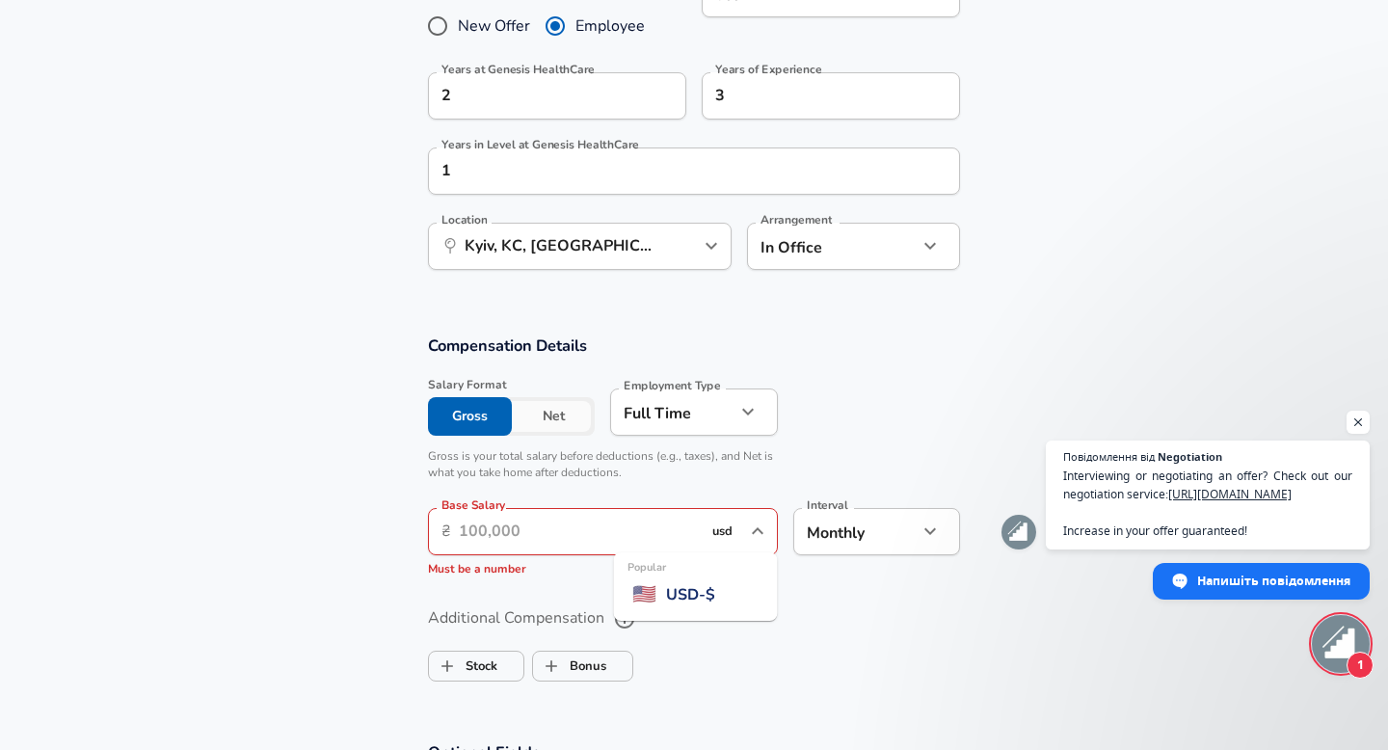 This screenshot has width=1388, height=750. What do you see at coordinates (810, 95) in the screenshot?
I see `input: 7` at bounding box center [810, 95].